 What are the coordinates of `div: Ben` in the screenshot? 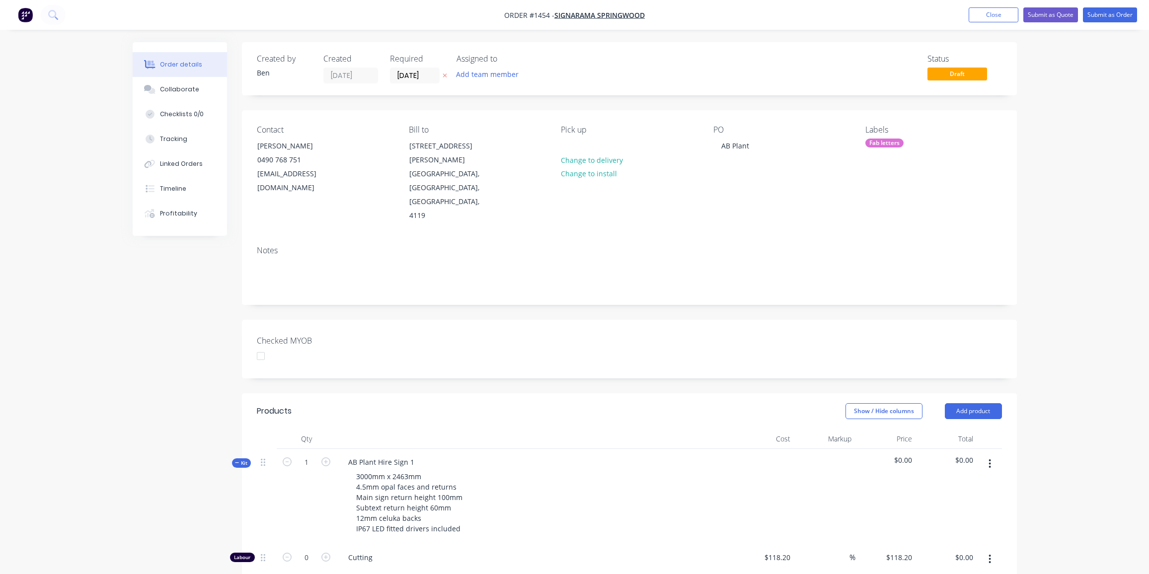 It's located at (284, 73).